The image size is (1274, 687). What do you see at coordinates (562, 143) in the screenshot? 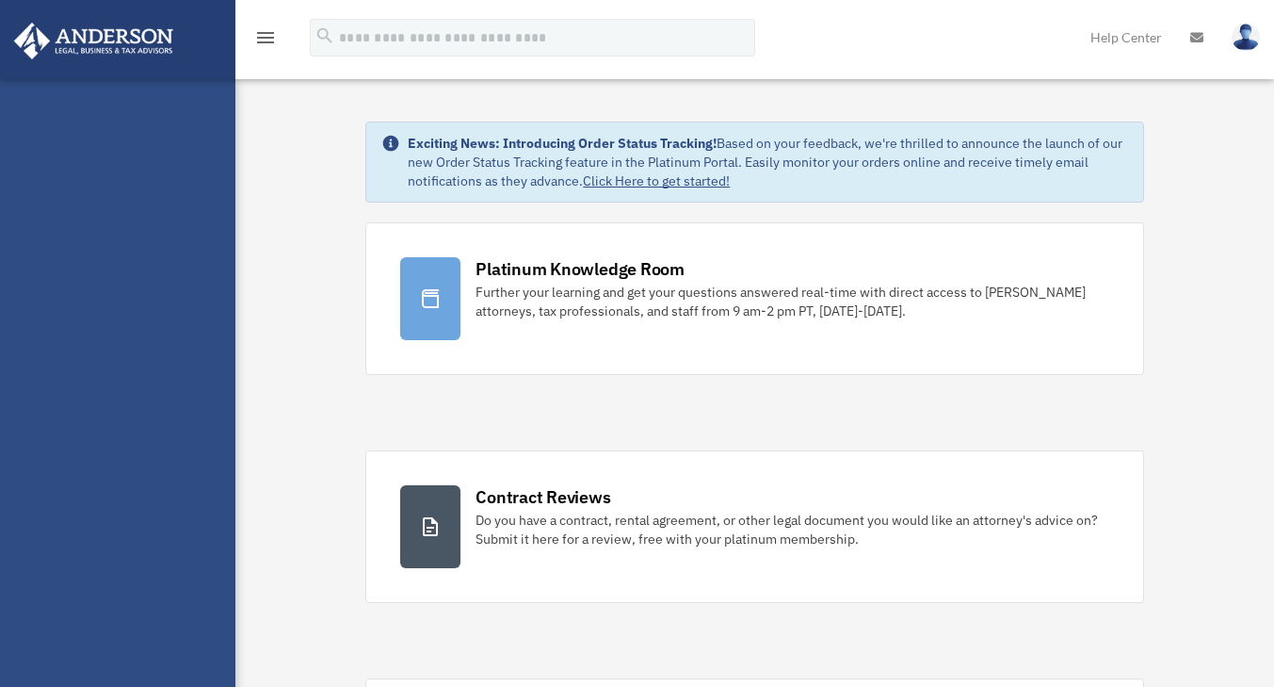
I see `strong: Exciting News: Introducing Order Status Tracking!` at bounding box center [562, 143].